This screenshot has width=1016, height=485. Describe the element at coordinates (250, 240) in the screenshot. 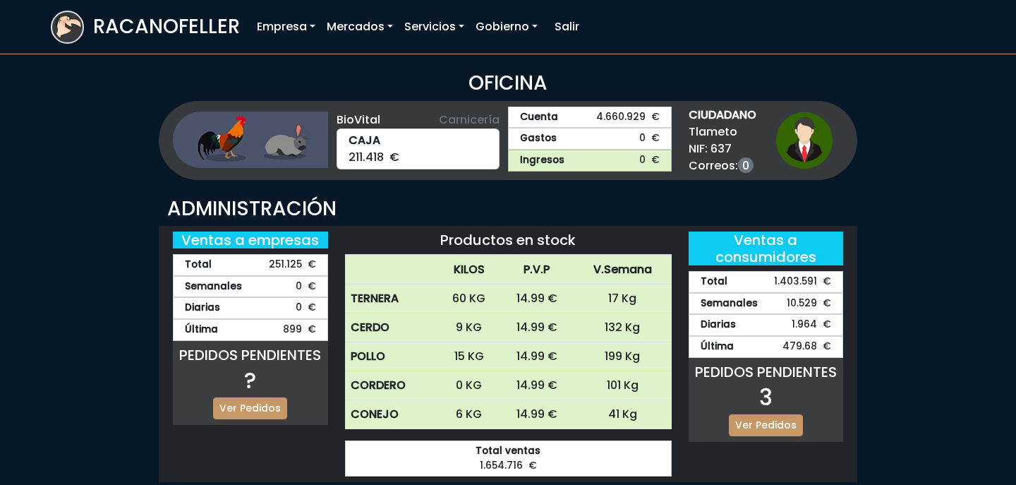

I see `h5: Ventas a empresas` at that location.